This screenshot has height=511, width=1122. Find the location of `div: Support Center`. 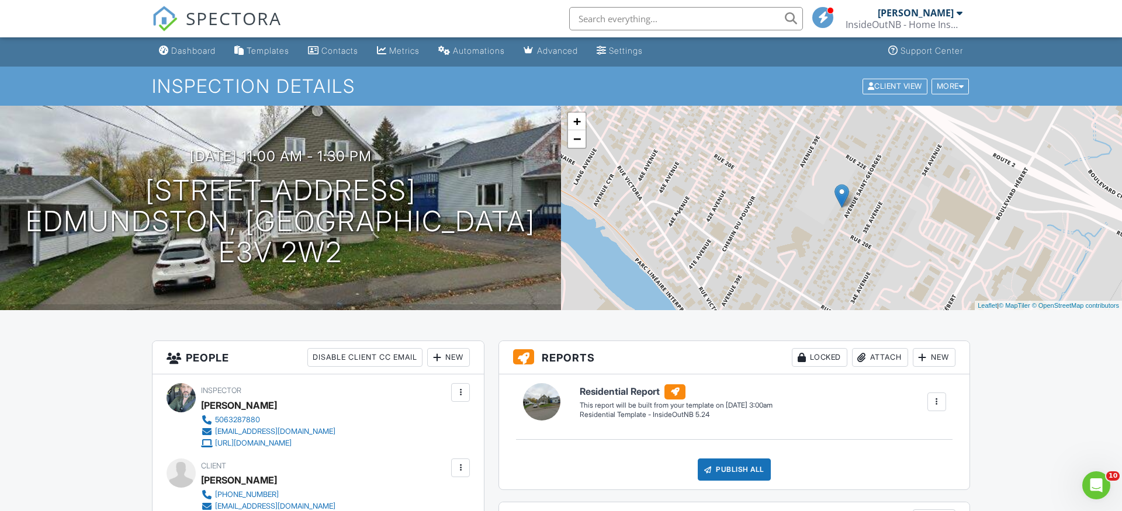

div: Support Center is located at coordinates (932, 50).